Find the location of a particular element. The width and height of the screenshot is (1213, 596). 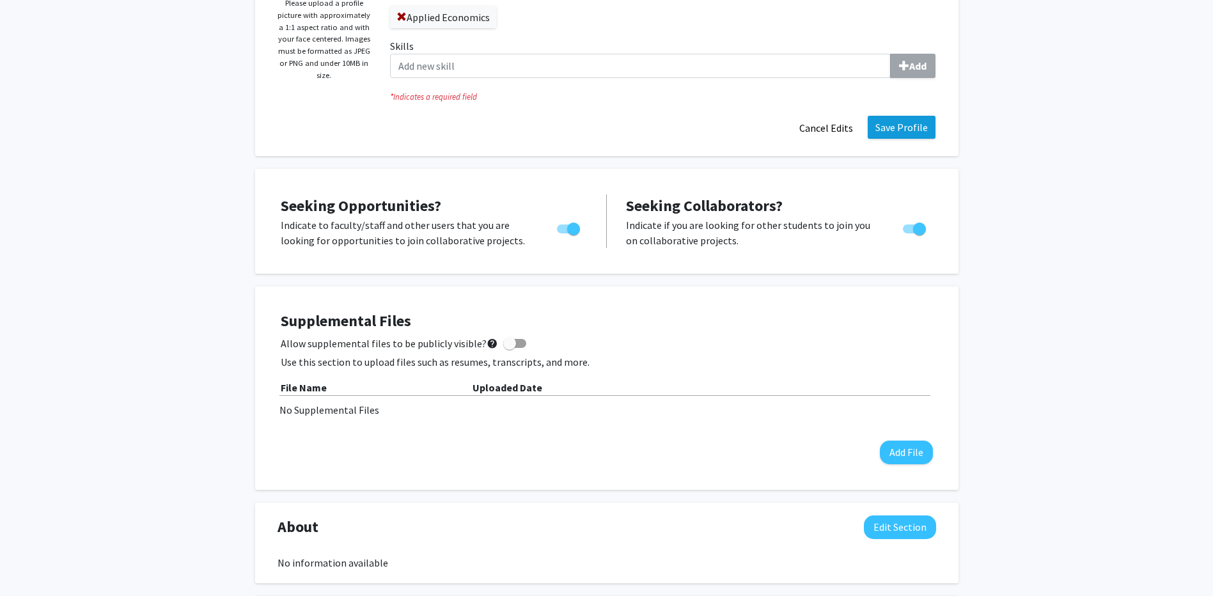

span: About is located at coordinates (298, 527).